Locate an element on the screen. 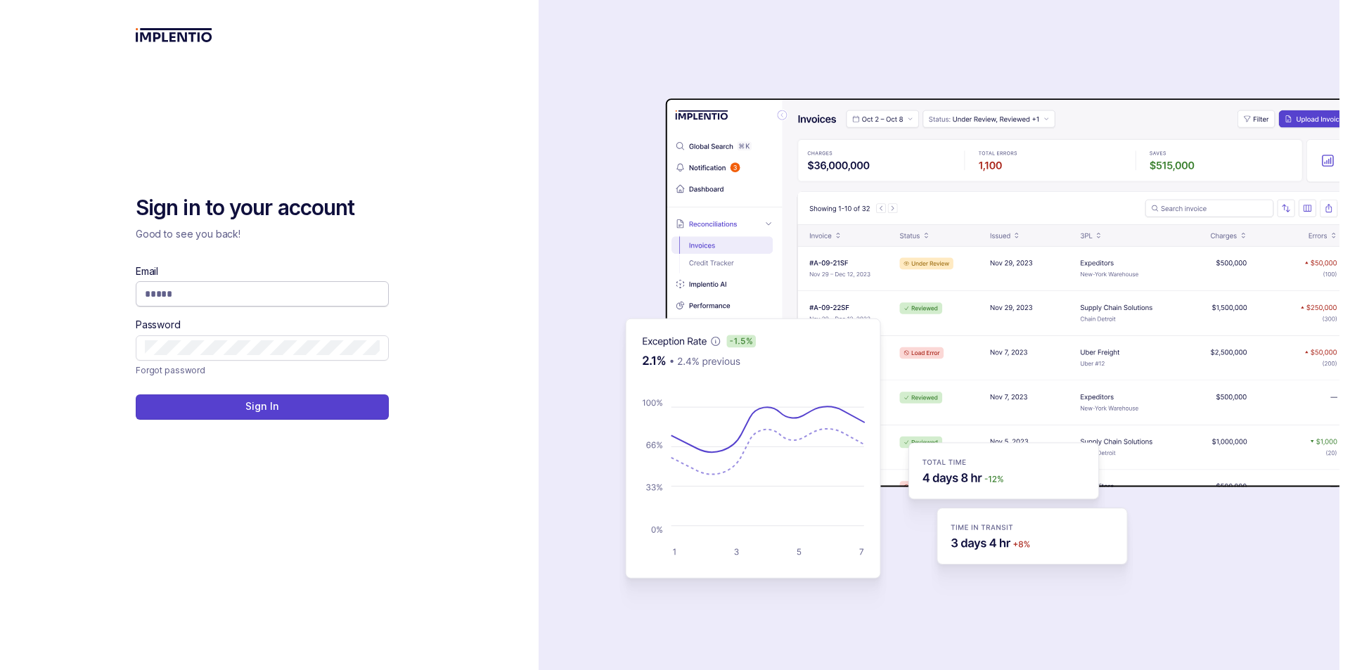 This screenshot has height=670, width=1350. h2: Sign in to your account is located at coordinates (262, 208).